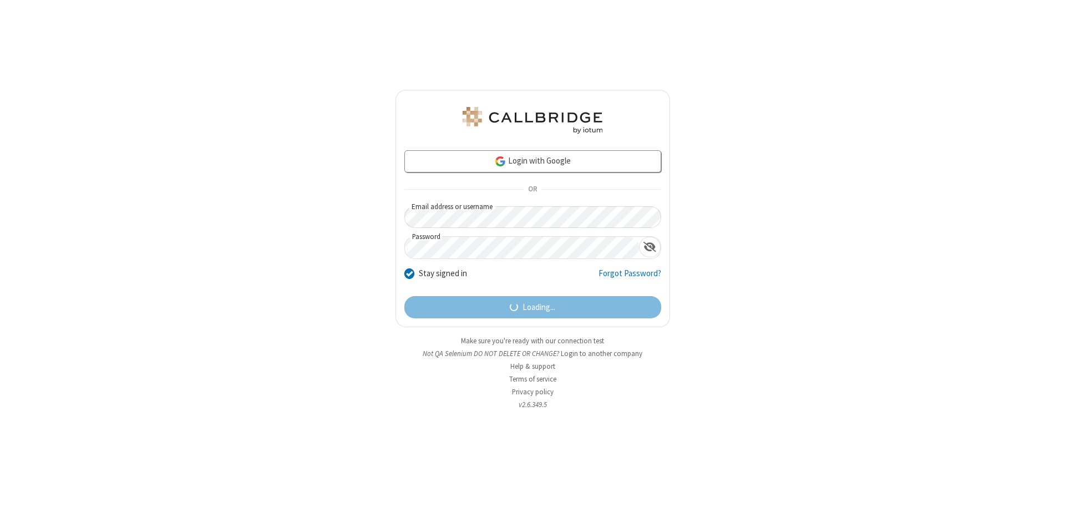  Describe the element at coordinates (533, 217) in the screenshot. I see `input: Email address or username` at that location.